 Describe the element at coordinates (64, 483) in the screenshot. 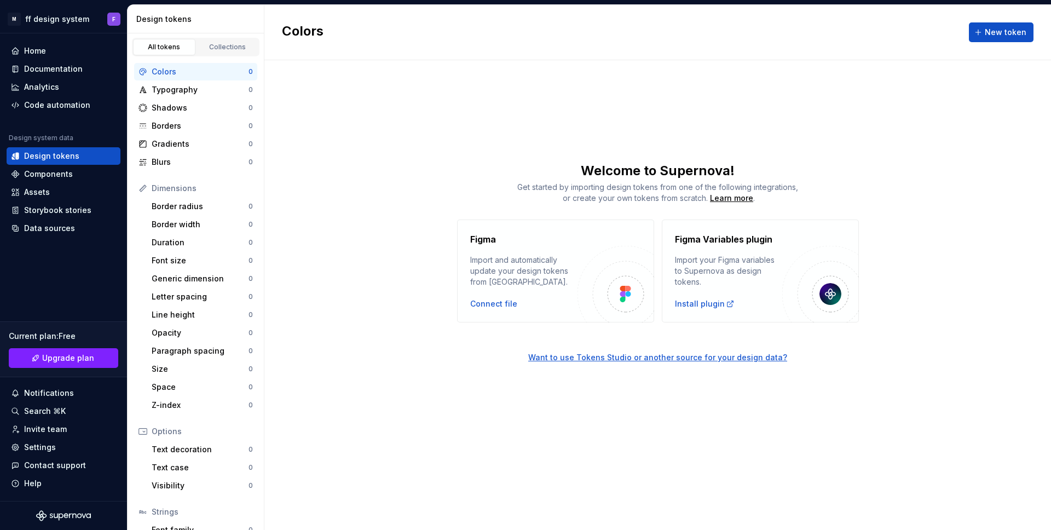

I see `button: Help` at that location.